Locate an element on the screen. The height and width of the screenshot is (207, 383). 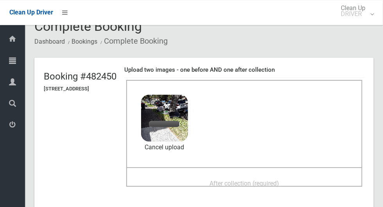
span: Clean Up is located at coordinates (355, 11).